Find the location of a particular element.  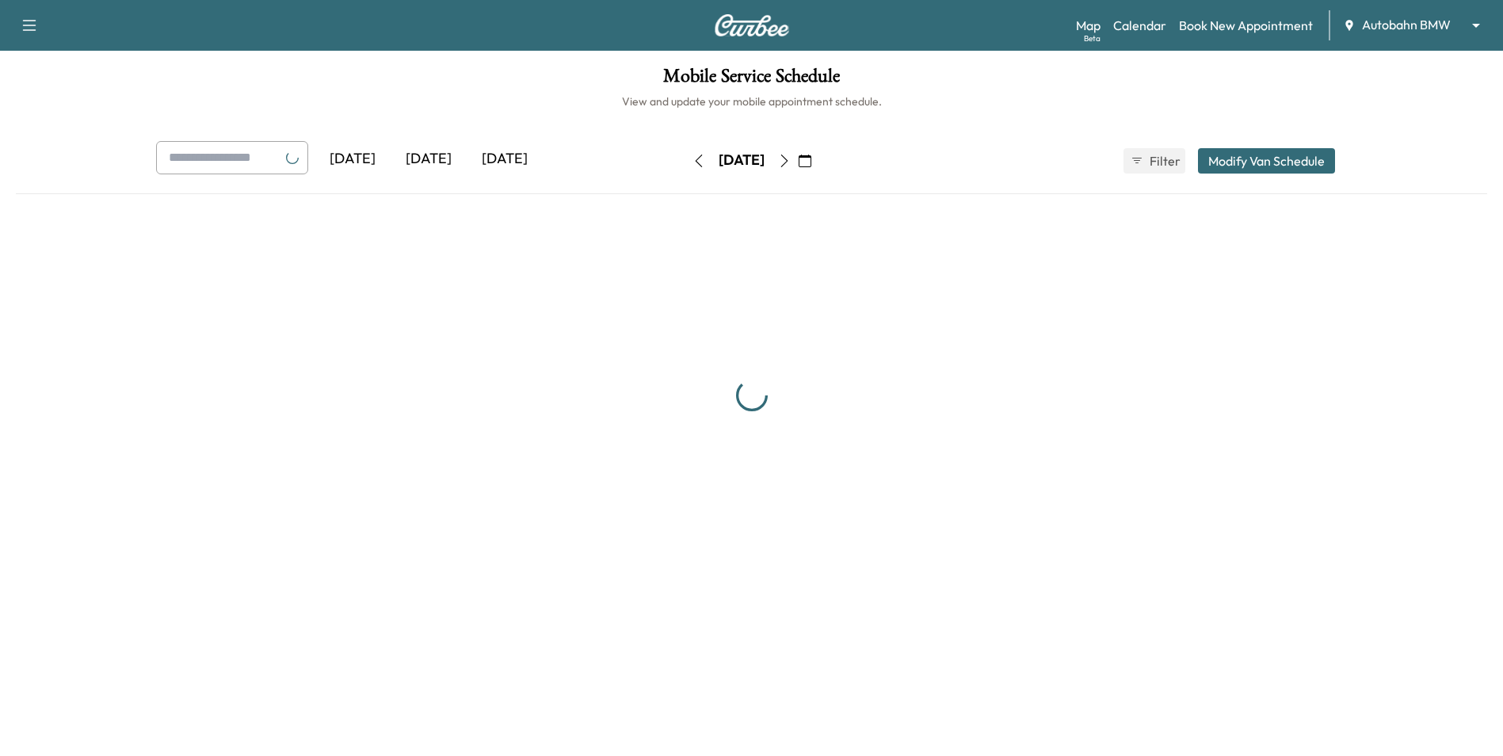

h1: Mobile Service Schedule is located at coordinates (751, 80).